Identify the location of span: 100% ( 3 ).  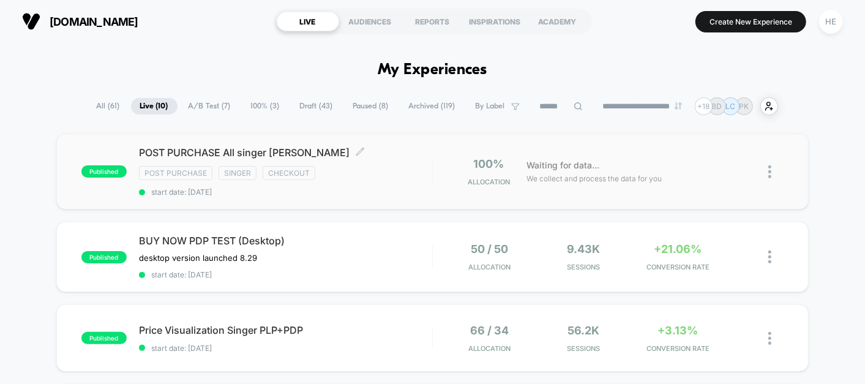
(265, 106).